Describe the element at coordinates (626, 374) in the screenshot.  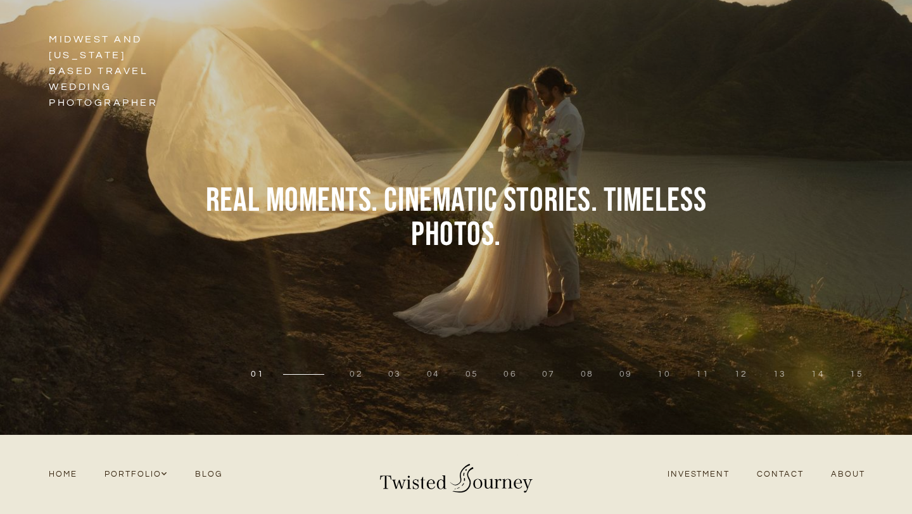
I see `button: 9 of 15` at that location.